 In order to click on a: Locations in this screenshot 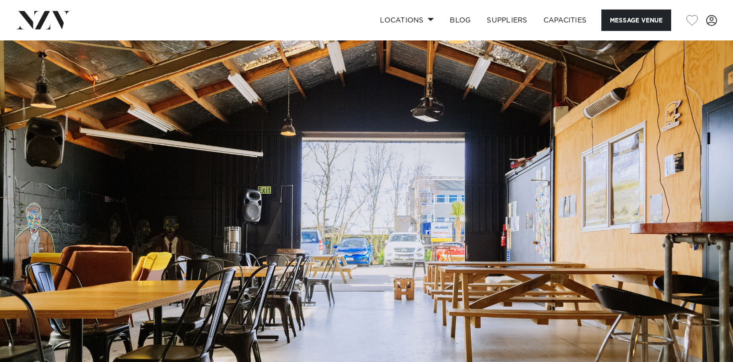, I will do `click(407, 20)`.